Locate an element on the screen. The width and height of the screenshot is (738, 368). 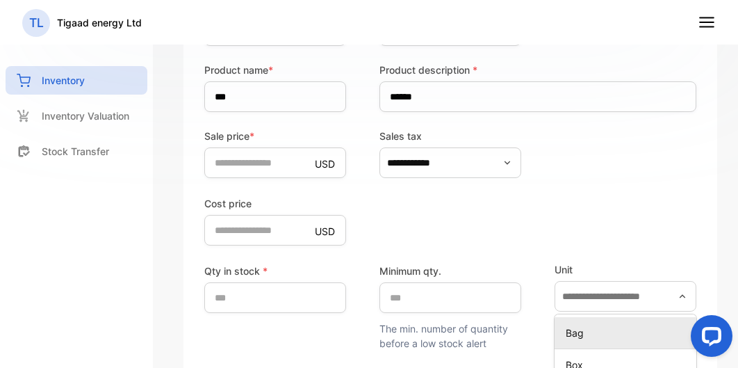
p: TL is located at coordinates (36, 23).